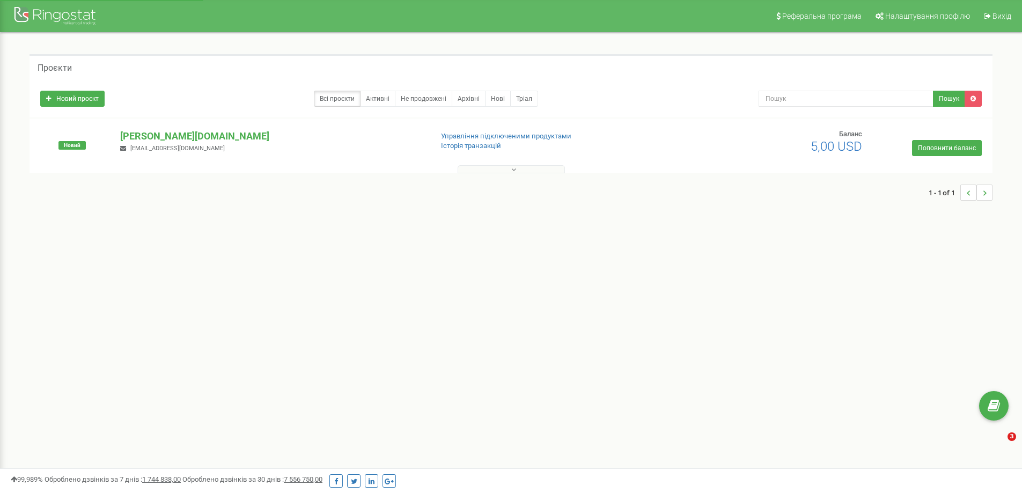 Image resolution: width=1022 pixels, height=493 pixels. What do you see at coordinates (836, 146) in the screenshot?
I see `span: 5,00 USD` at bounding box center [836, 146].